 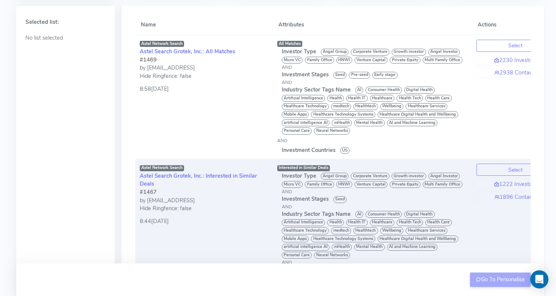 I want to click on div: Hide Ringfence: false, so click(x=204, y=76).